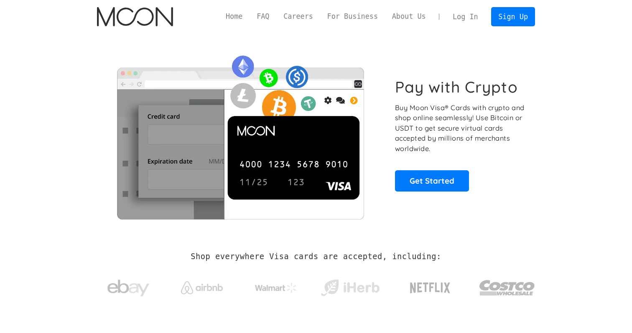 The height and width of the screenshot is (333, 632). Describe the element at coordinates (507, 288) in the screenshot. I see `img: Costco` at that location.